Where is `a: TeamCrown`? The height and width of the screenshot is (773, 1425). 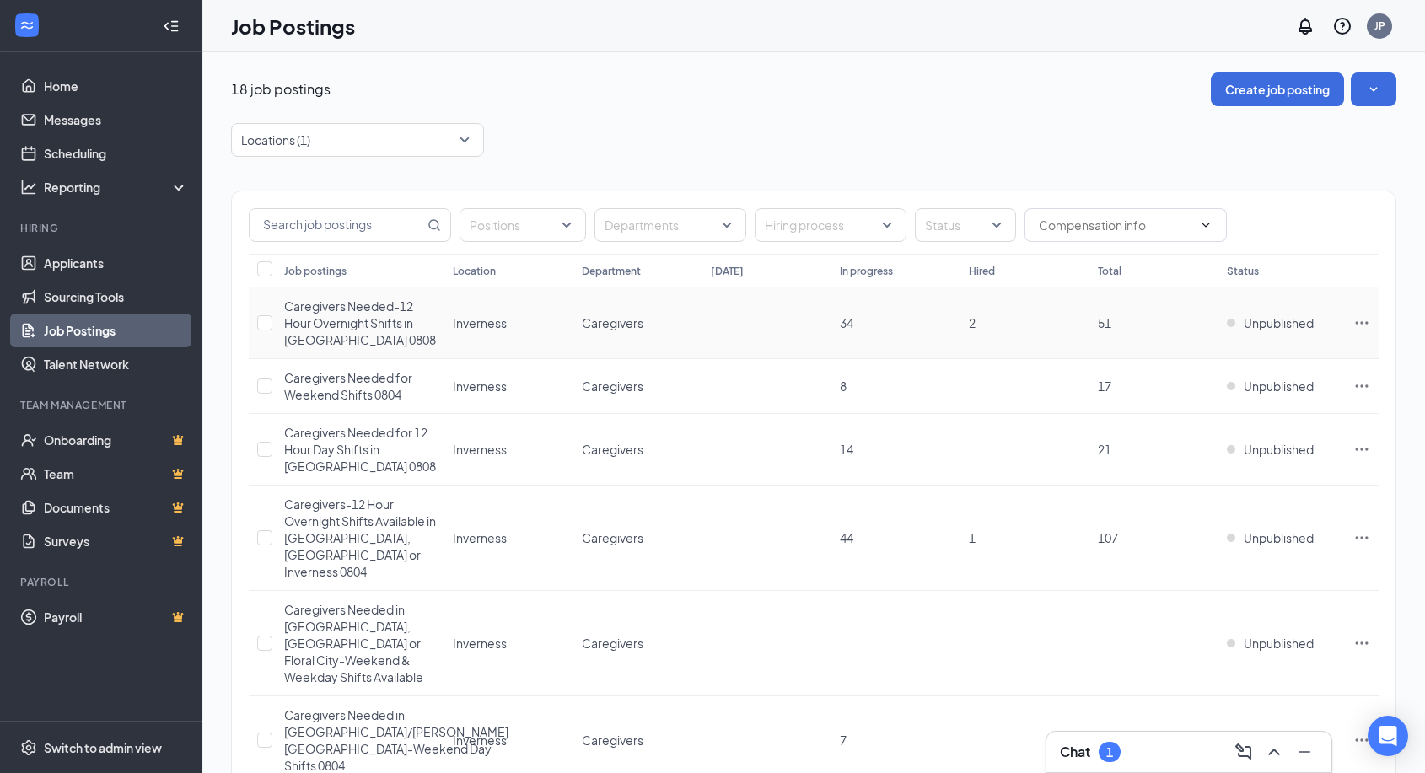
a: TeamCrown is located at coordinates (116, 474).